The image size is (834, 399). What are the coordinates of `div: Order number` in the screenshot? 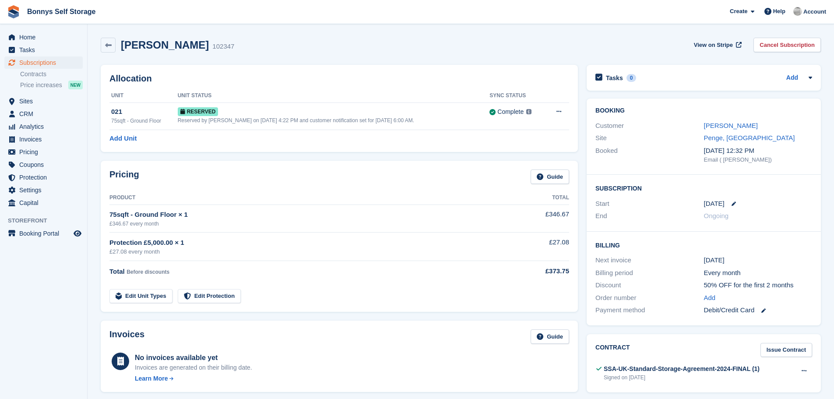 It's located at (649, 298).